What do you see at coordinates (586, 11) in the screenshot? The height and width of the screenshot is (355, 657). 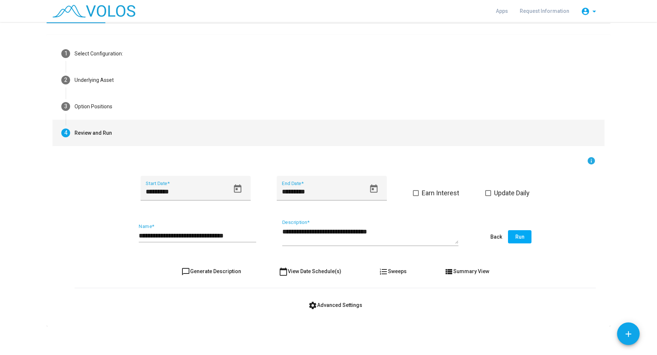 I see `mat-icon: account_circle` at bounding box center [586, 11].